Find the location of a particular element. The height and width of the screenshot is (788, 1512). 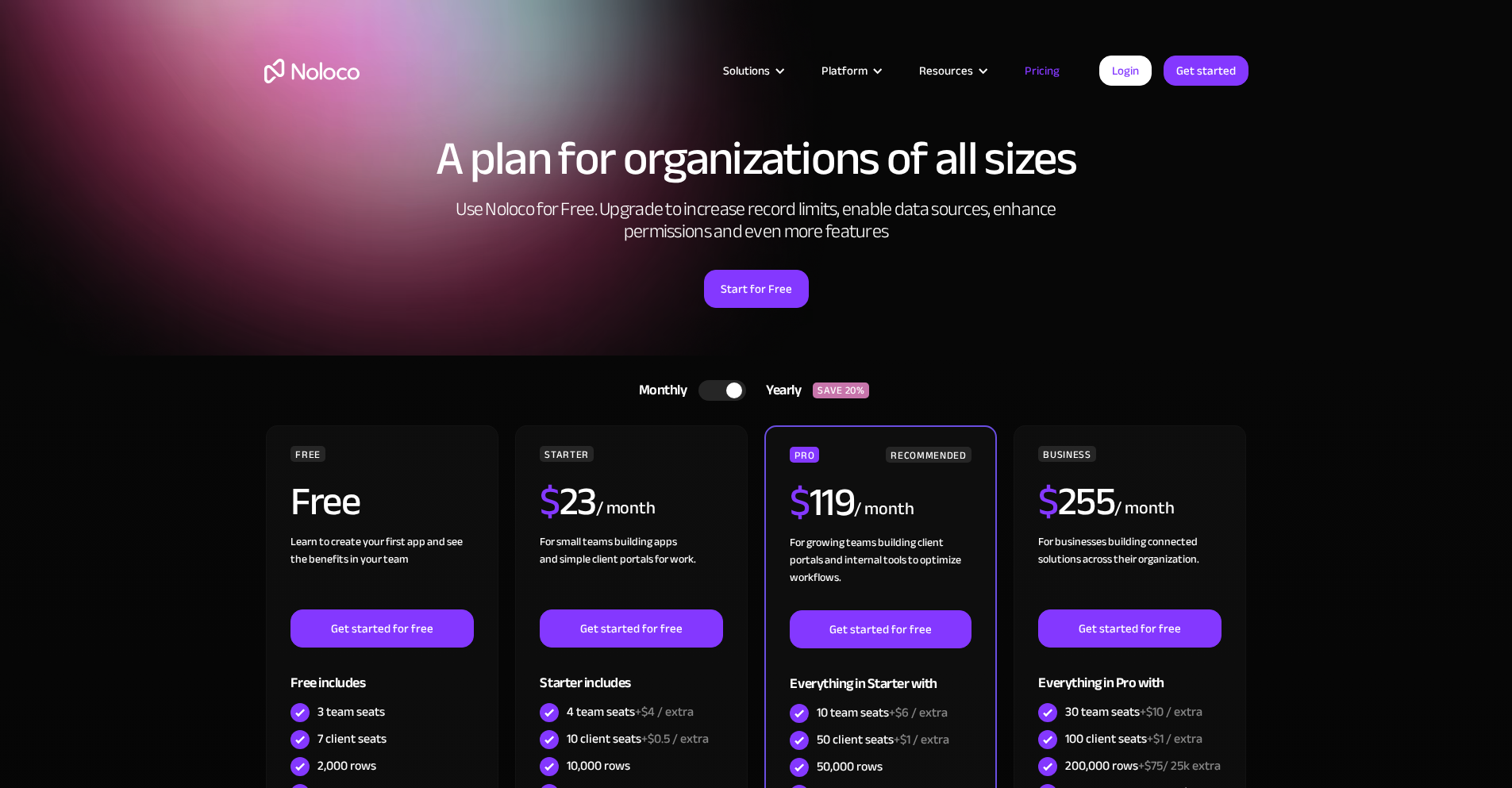

h2: Use Noloco for Free. Upgrade to increase record limits, enable data sources, enhance permissions ... is located at coordinates (756, 221).